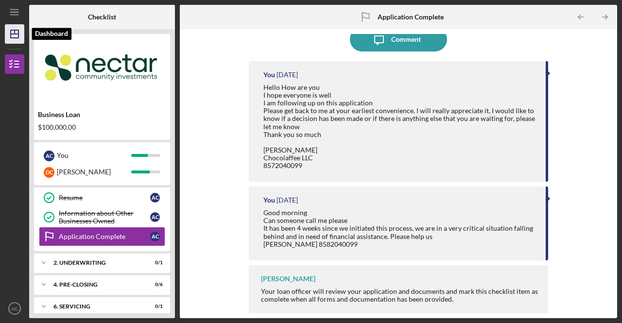 Image resolution: width=622 pixels, height=323 pixels. I want to click on a: Application CompleteAC, so click(102, 237).